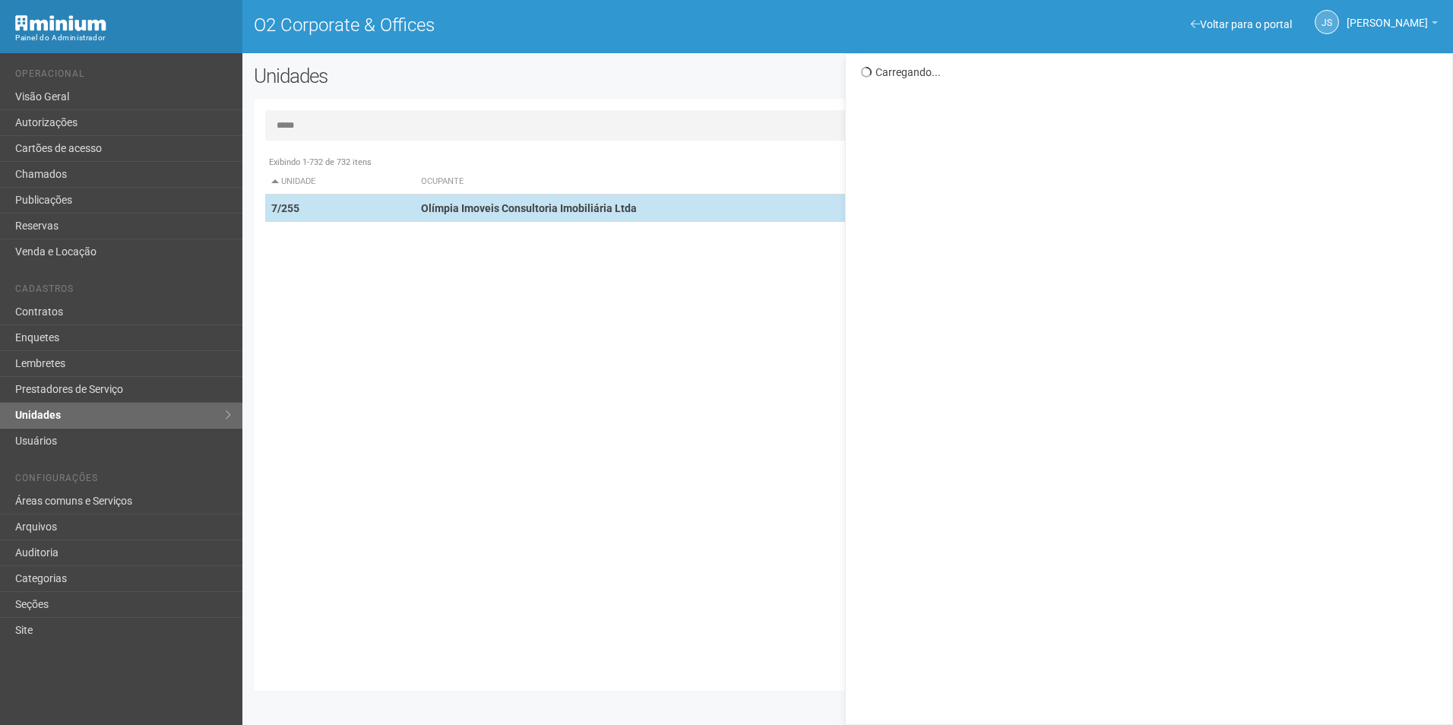 The height and width of the screenshot is (725, 1453). I want to click on img: Minium, so click(61, 23).